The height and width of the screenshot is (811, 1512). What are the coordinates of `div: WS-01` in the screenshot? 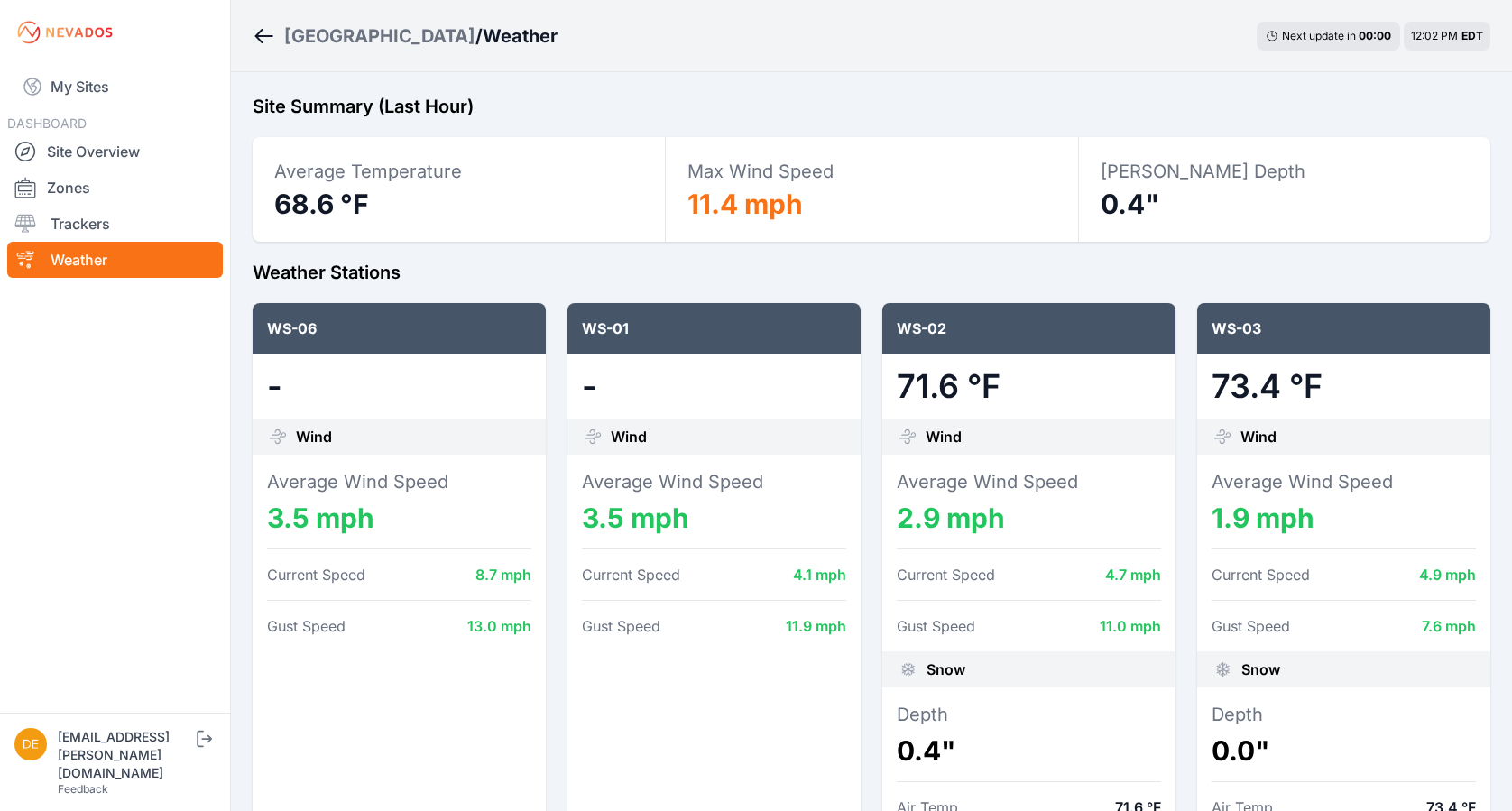 It's located at (713, 329).